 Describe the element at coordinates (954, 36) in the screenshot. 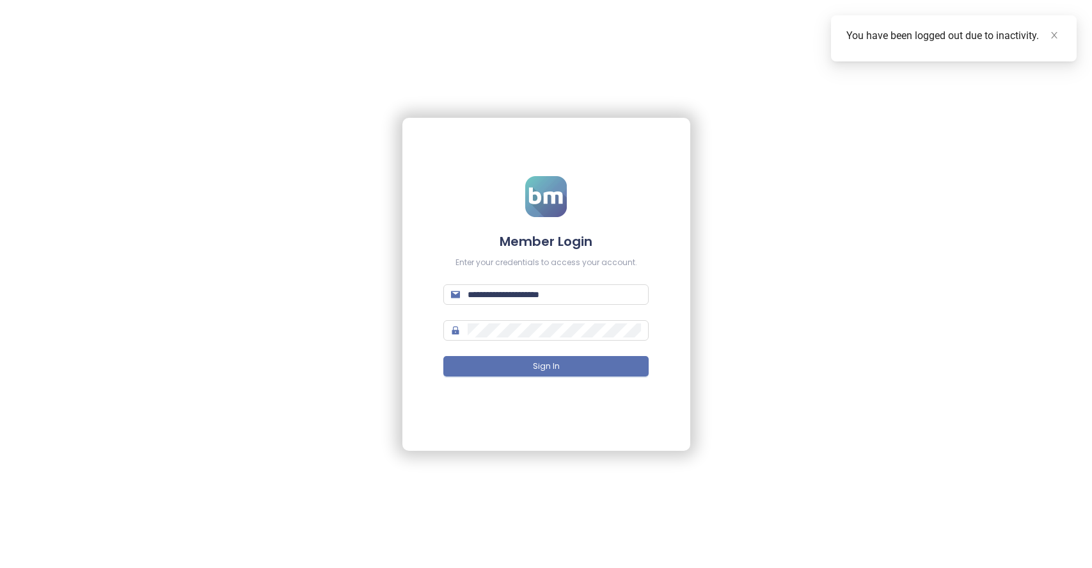

I see `div: You have been logged out due to inactivity.` at that location.